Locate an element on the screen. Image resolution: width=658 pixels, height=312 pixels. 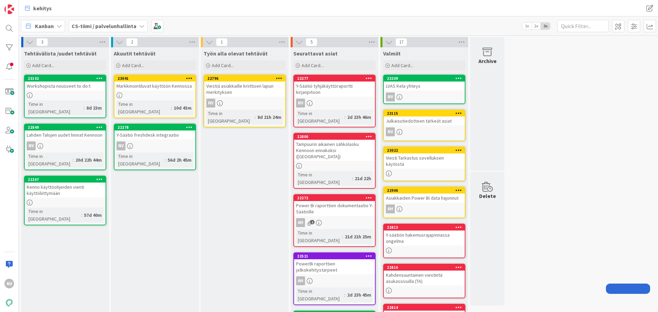
div: 22816Kahdensuuntainen viestintä asukassivuilla (TA) is located at coordinates (424, 275).